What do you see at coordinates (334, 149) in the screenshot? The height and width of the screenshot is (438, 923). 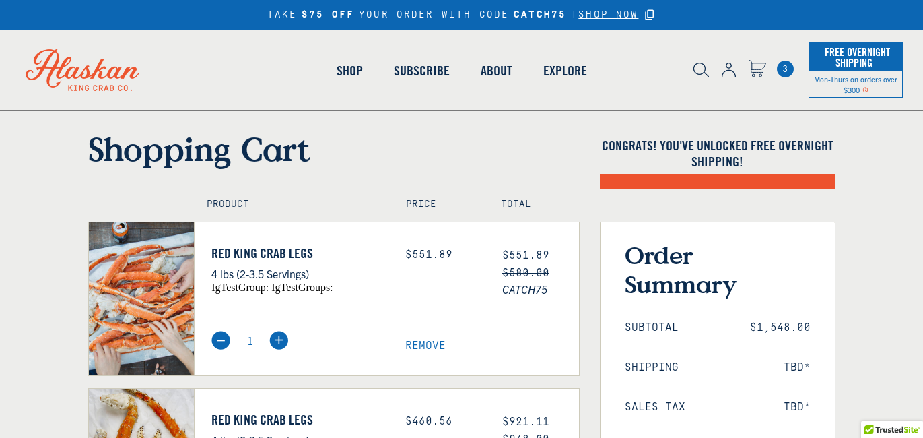 I see `h1: Shopping Cart` at bounding box center [334, 149].